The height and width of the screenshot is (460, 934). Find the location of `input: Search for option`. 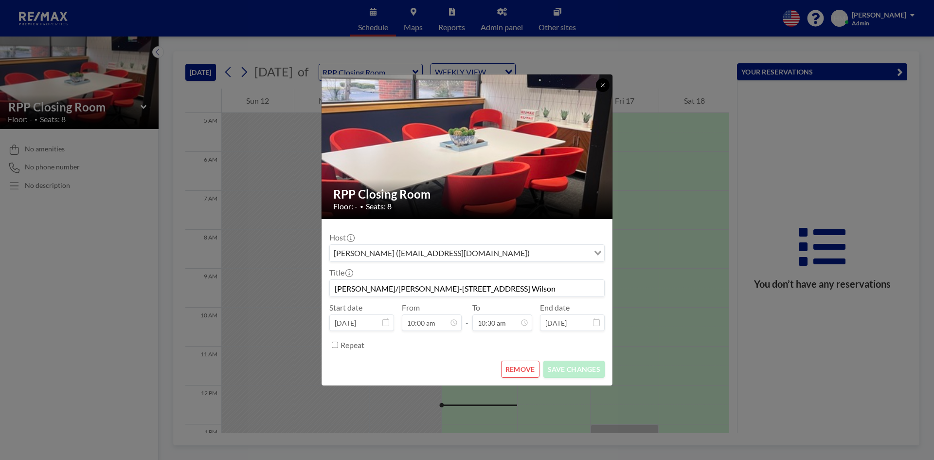

input: Search for option is located at coordinates (560, 253).